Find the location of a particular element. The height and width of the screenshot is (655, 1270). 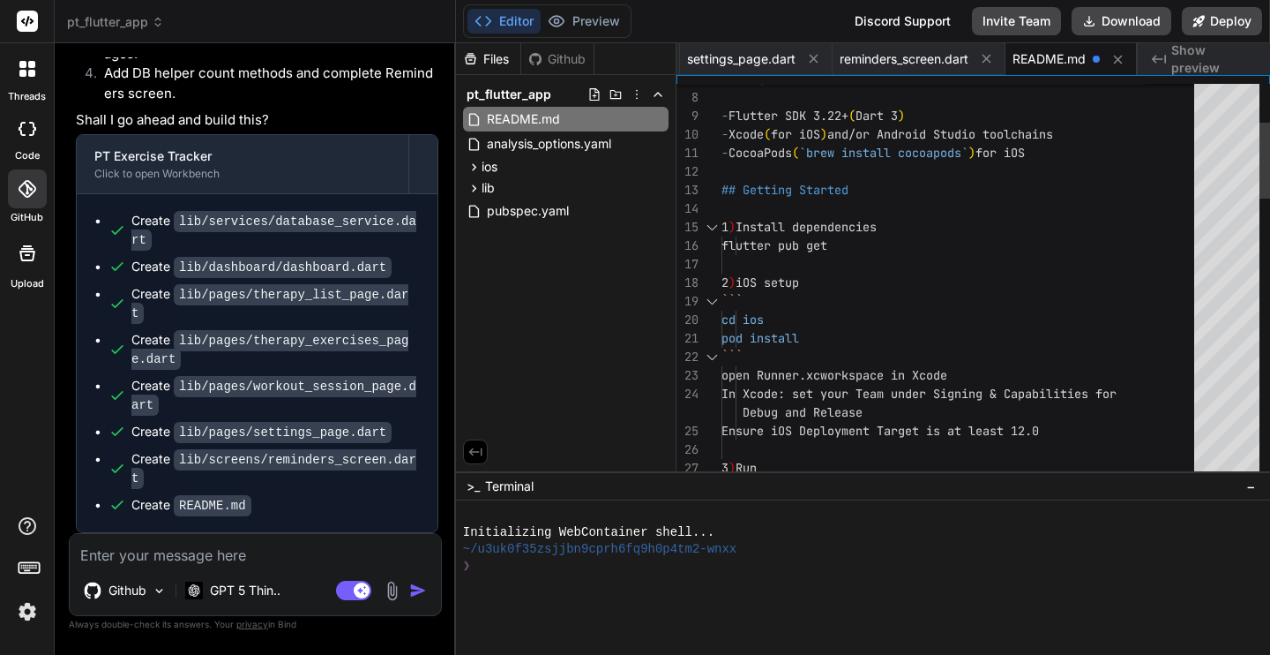

div: 13 is located at coordinates (687, 190).